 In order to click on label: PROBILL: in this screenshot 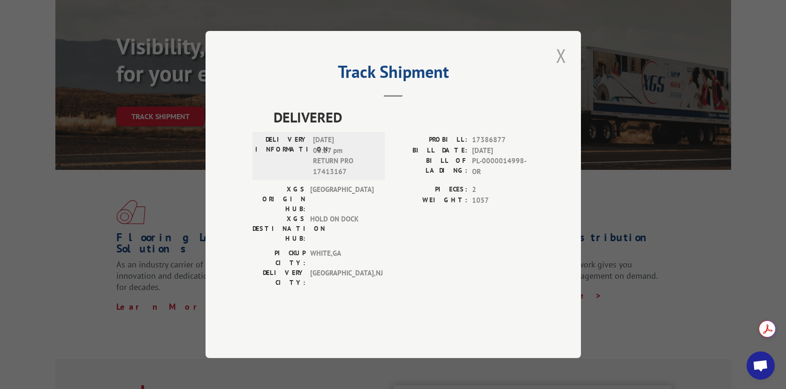, I will do `click(430, 140)`.